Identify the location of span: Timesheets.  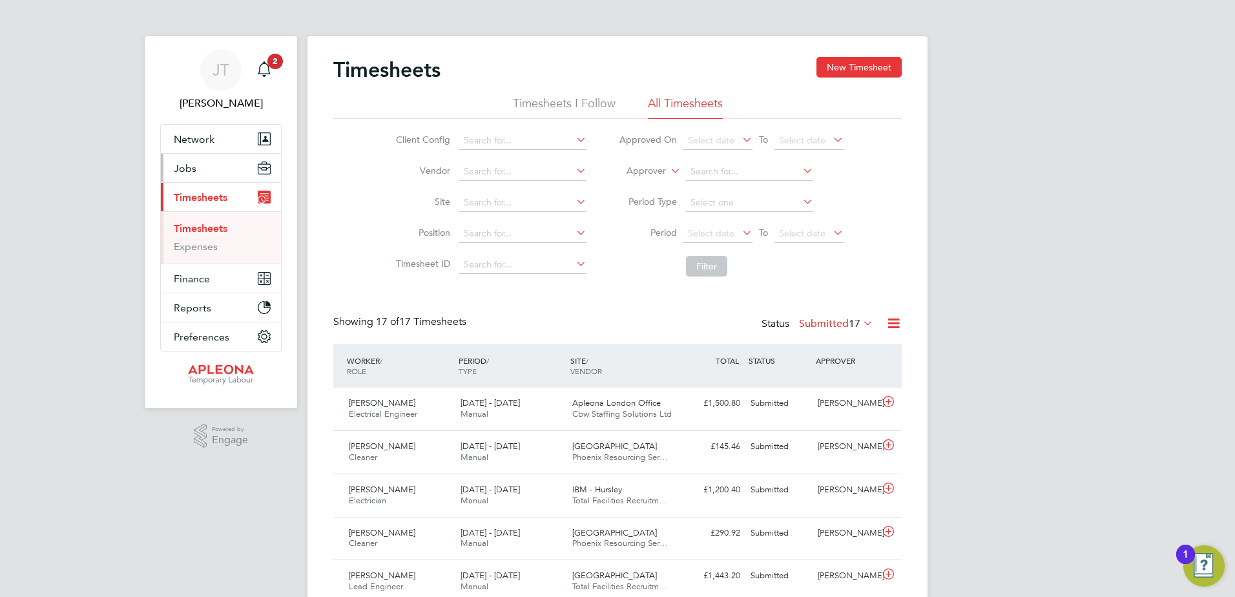
(200, 197).